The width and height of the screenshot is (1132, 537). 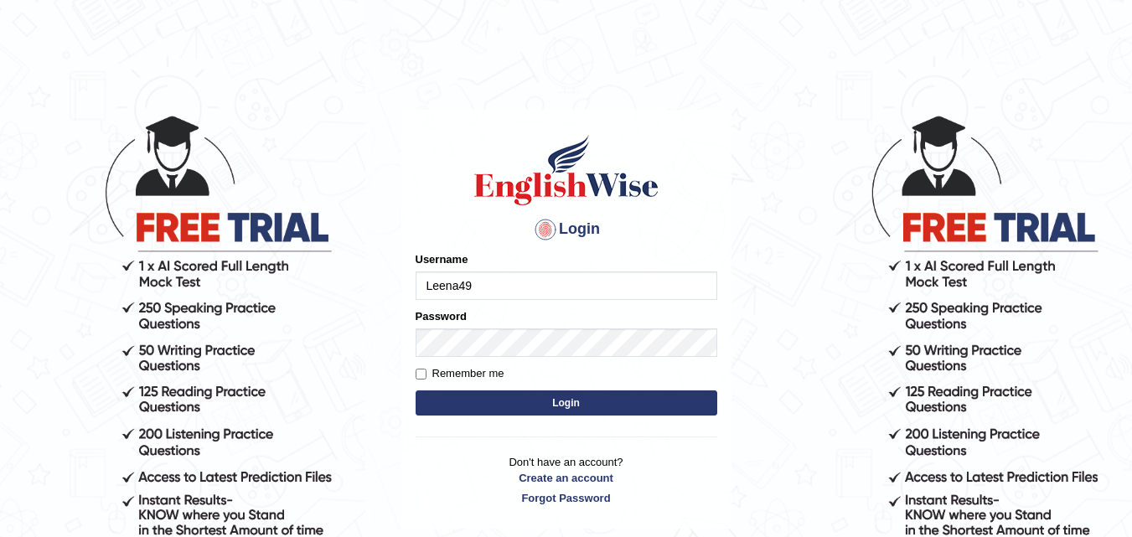 I want to click on a: Create an account, so click(x=567, y=478).